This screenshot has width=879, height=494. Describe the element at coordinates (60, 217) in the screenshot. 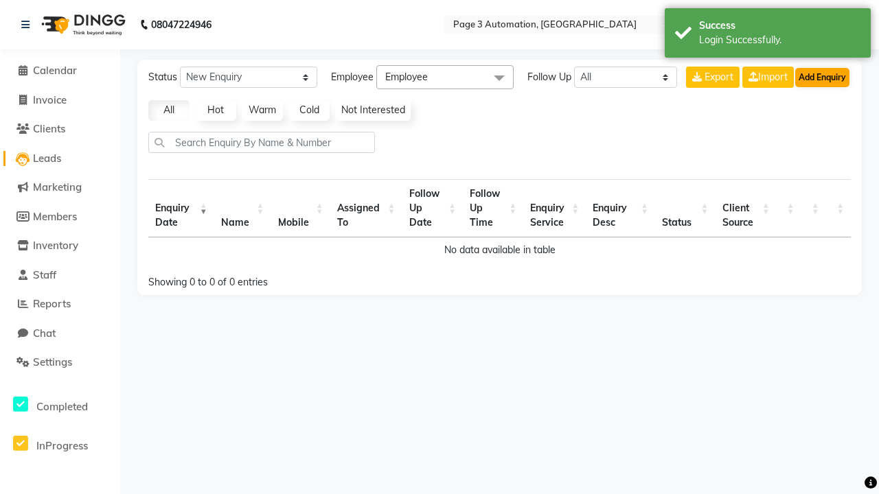

I see `a: Members` at that location.